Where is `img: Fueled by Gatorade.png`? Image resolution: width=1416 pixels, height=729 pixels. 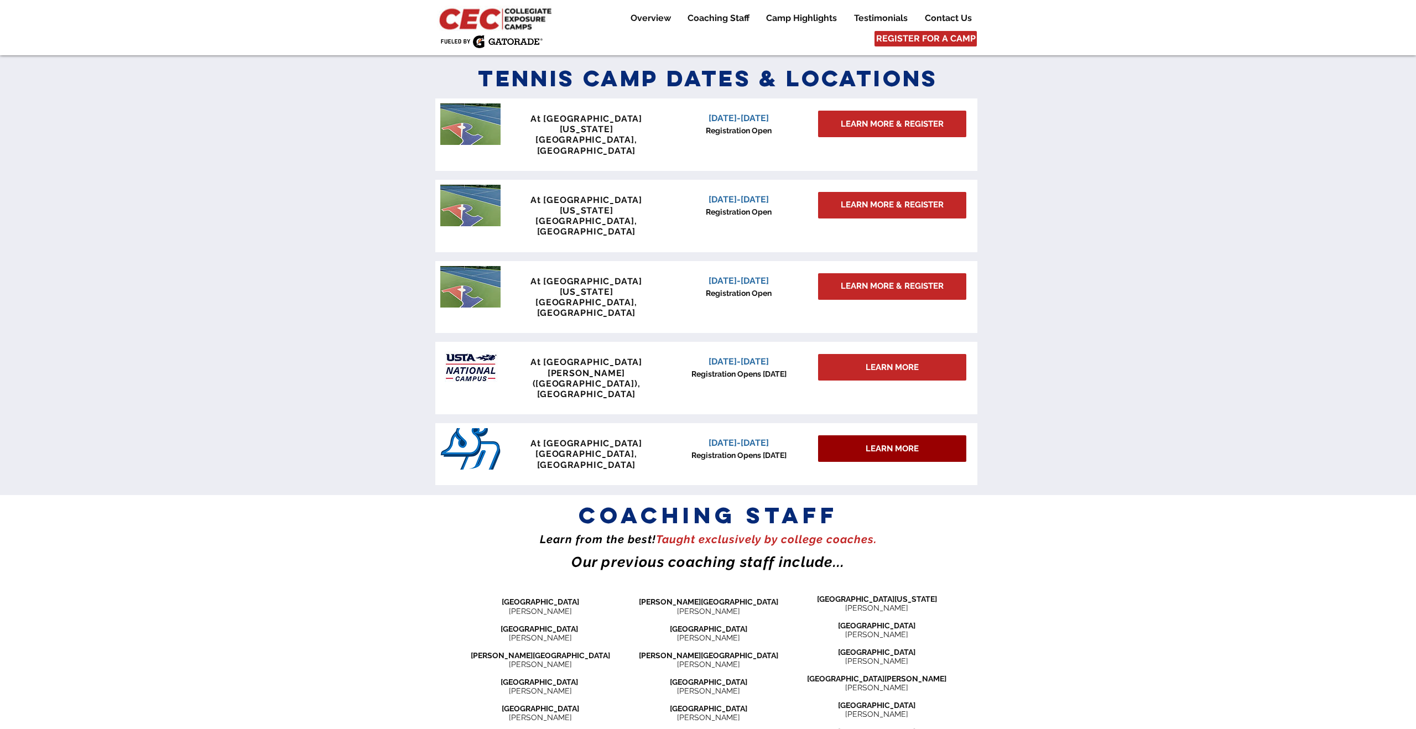
img: Fueled by Gatorade.png is located at coordinates (491, 41).